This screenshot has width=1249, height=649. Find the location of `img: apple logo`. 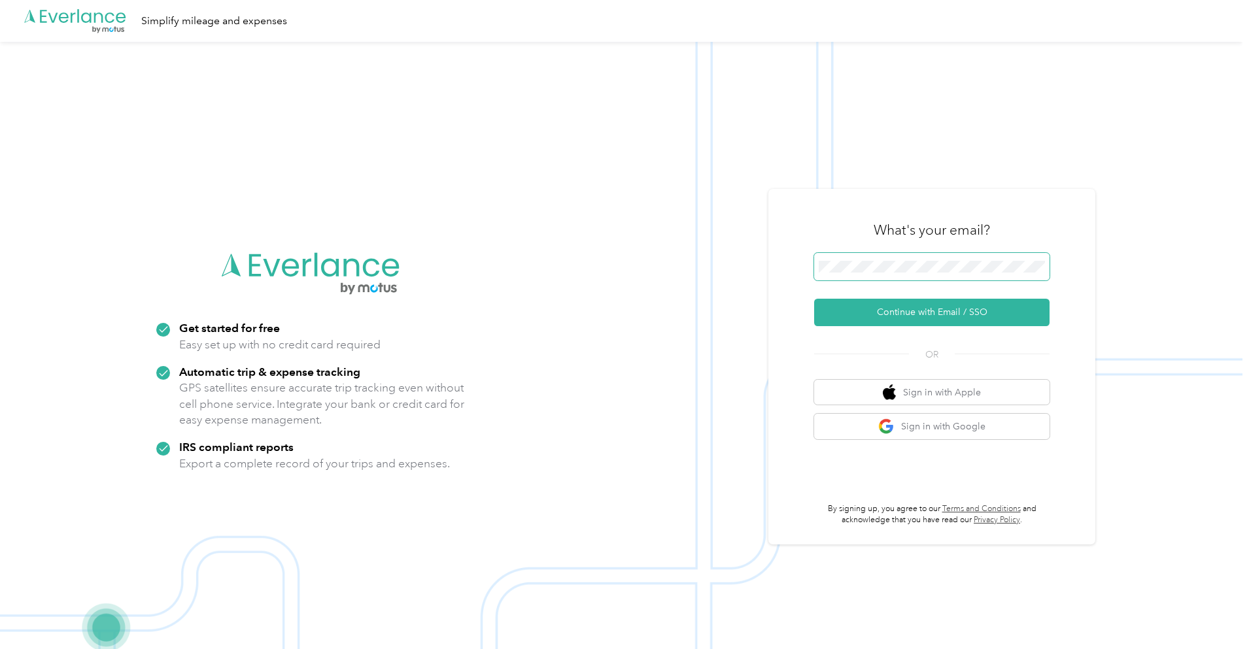

img: apple logo is located at coordinates (889, 392).